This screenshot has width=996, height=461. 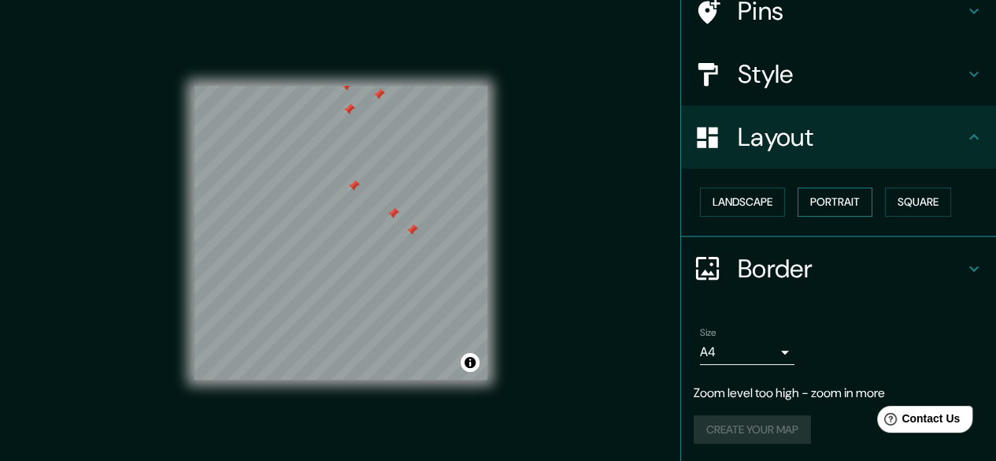 What do you see at coordinates (838, 393) in the screenshot?
I see `p: Zoom level too high - zoom in more` at bounding box center [838, 393].